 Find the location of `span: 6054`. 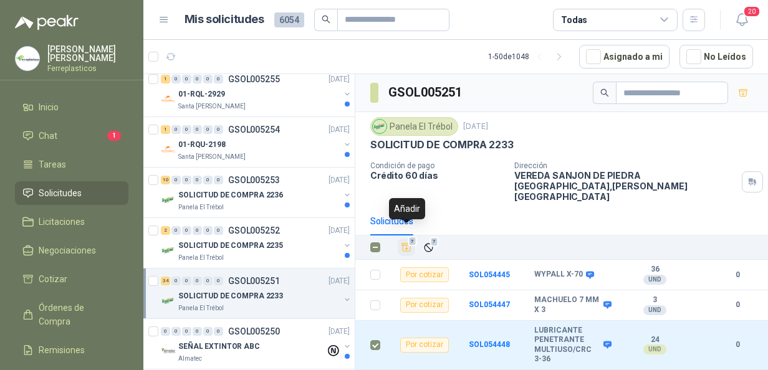

span: 6054 is located at coordinates (289, 20).